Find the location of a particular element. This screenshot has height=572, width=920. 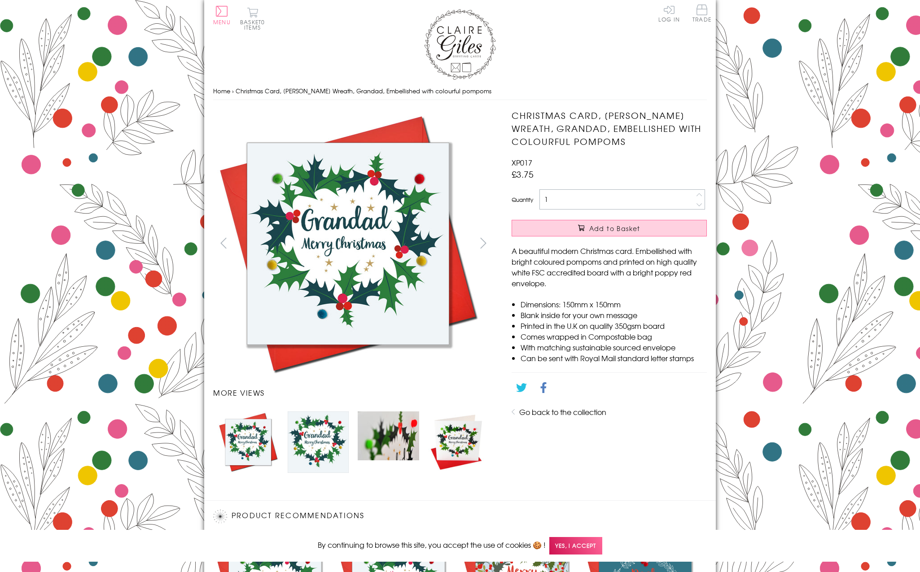

li: Can be sent with Royal Mail standard letter stamps is located at coordinates (614, 358).